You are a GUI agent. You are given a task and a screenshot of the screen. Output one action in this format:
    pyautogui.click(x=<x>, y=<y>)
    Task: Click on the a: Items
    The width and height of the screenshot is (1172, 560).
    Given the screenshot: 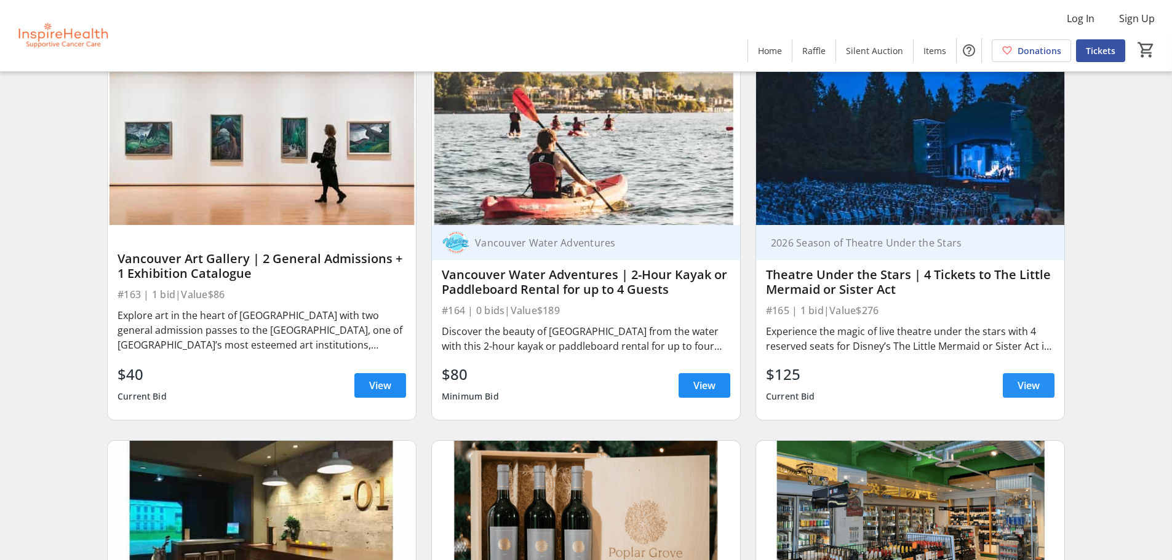 What is the action you would take?
    pyautogui.click(x=934, y=50)
    